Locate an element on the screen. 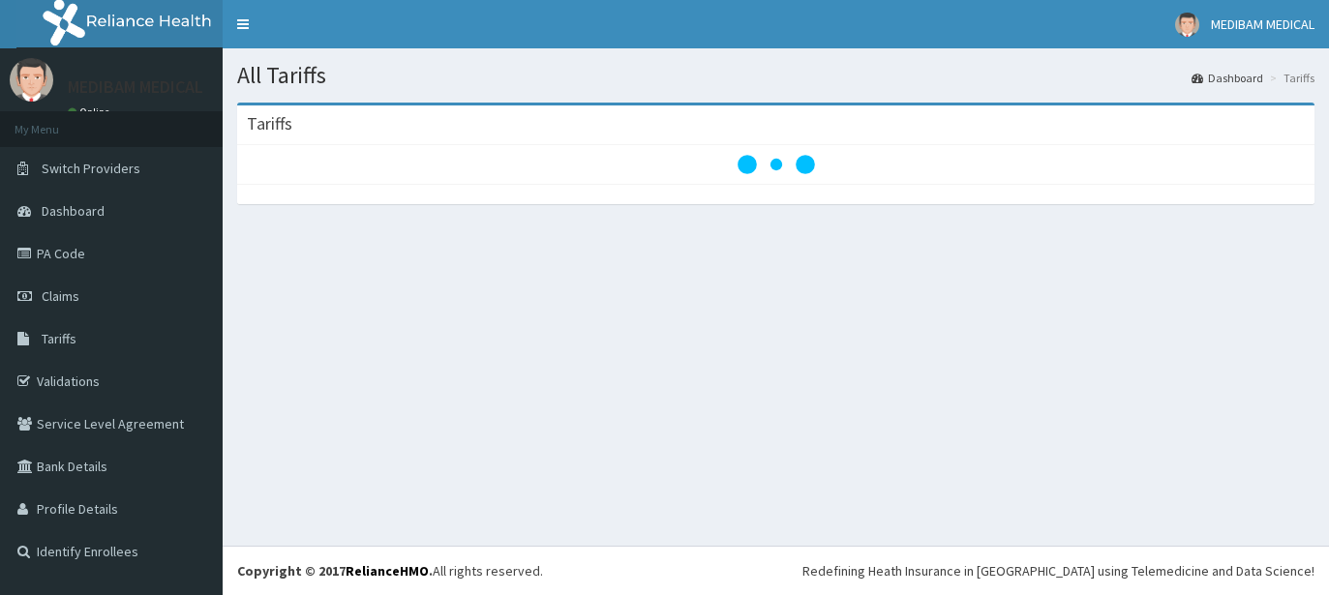  a: Dashboard is located at coordinates (1228, 77).